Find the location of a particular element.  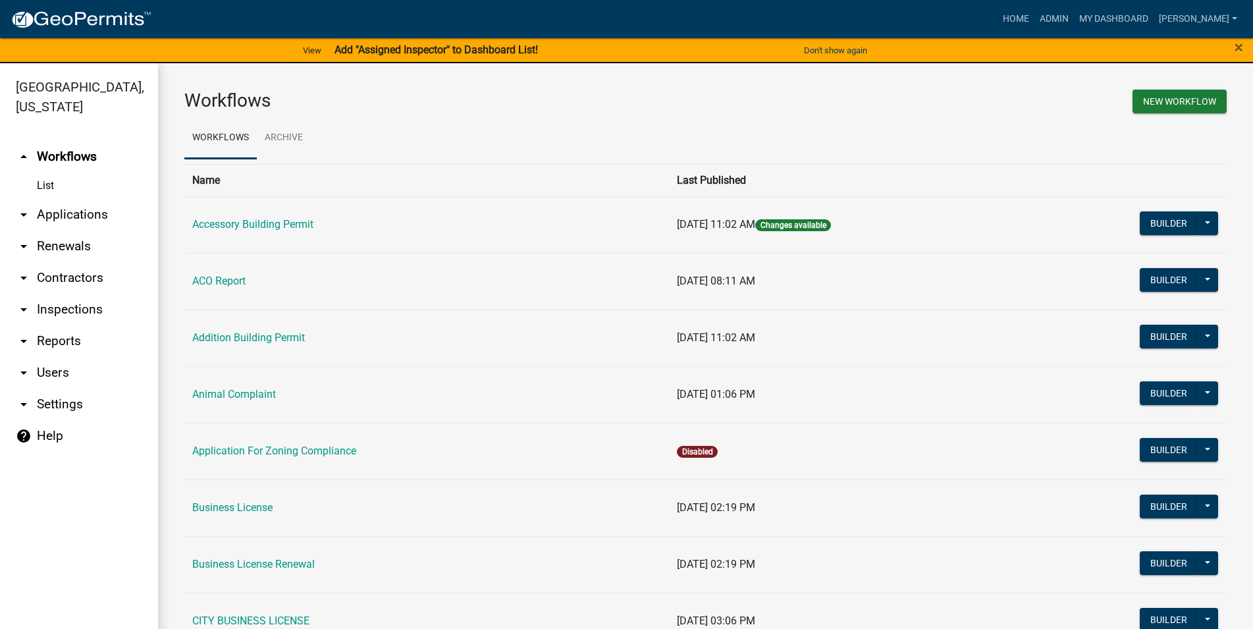

a: ACO Report is located at coordinates (219, 281).